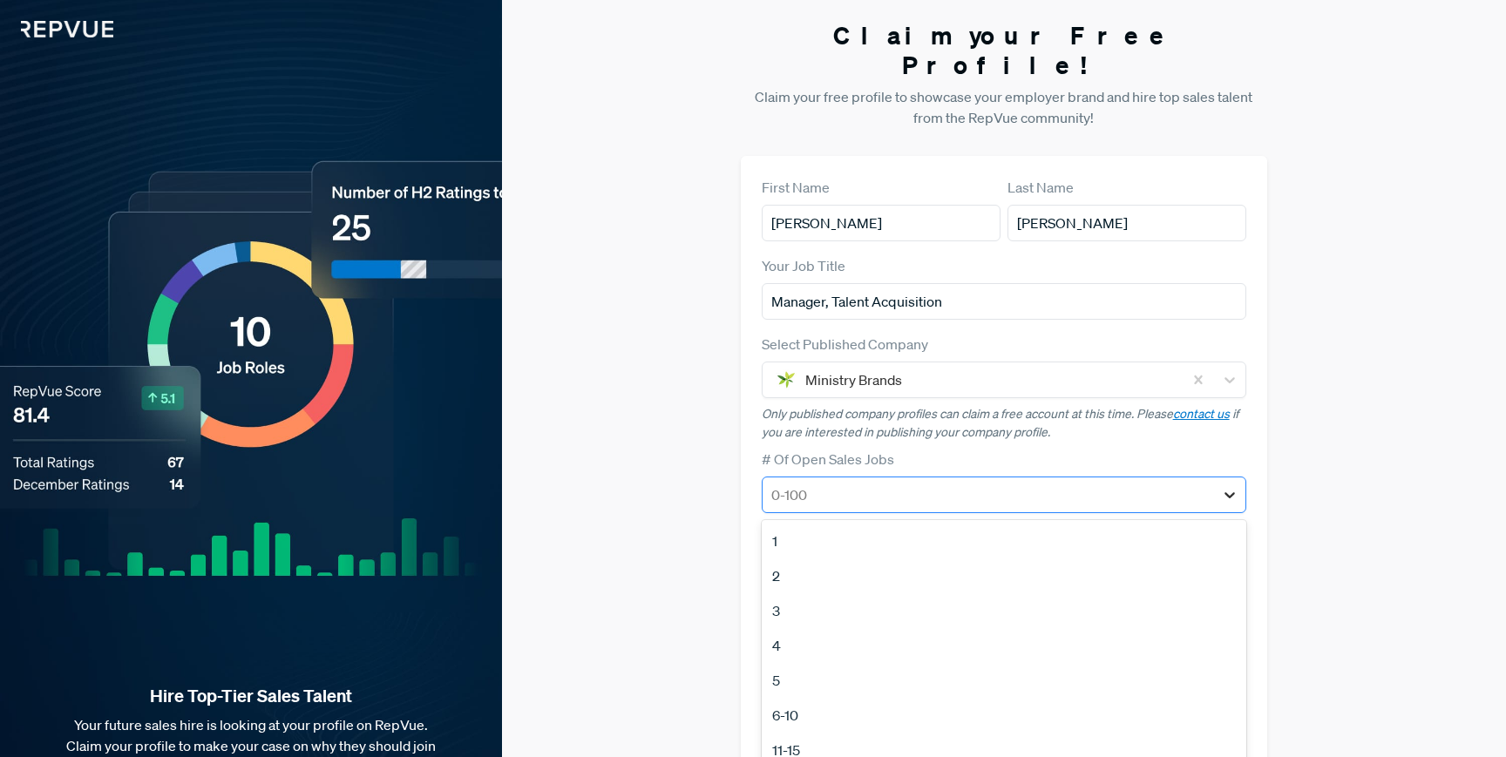  I want to click on div: 2, so click(1004, 576).